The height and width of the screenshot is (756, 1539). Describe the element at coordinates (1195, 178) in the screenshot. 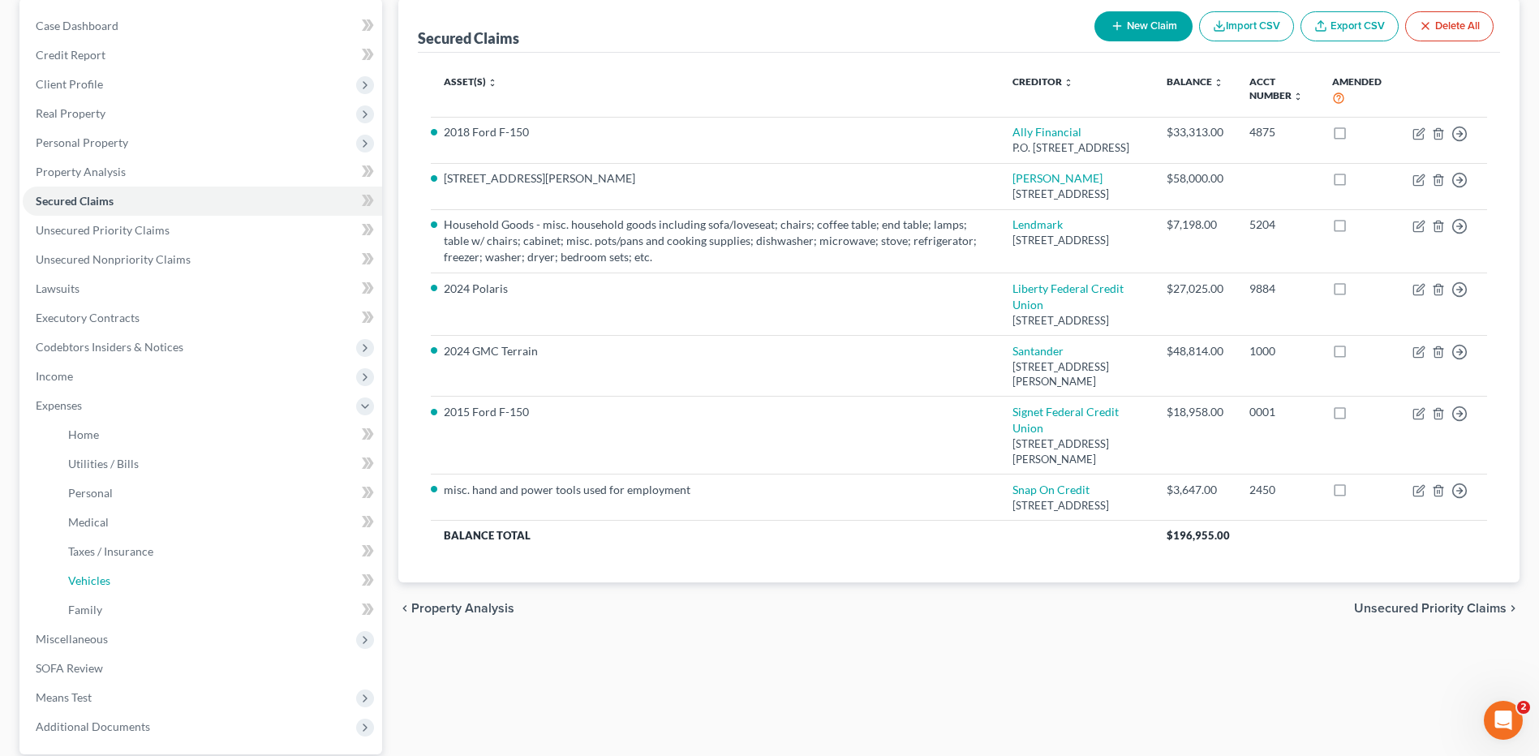

I see `div: $58,000.00` at that location.